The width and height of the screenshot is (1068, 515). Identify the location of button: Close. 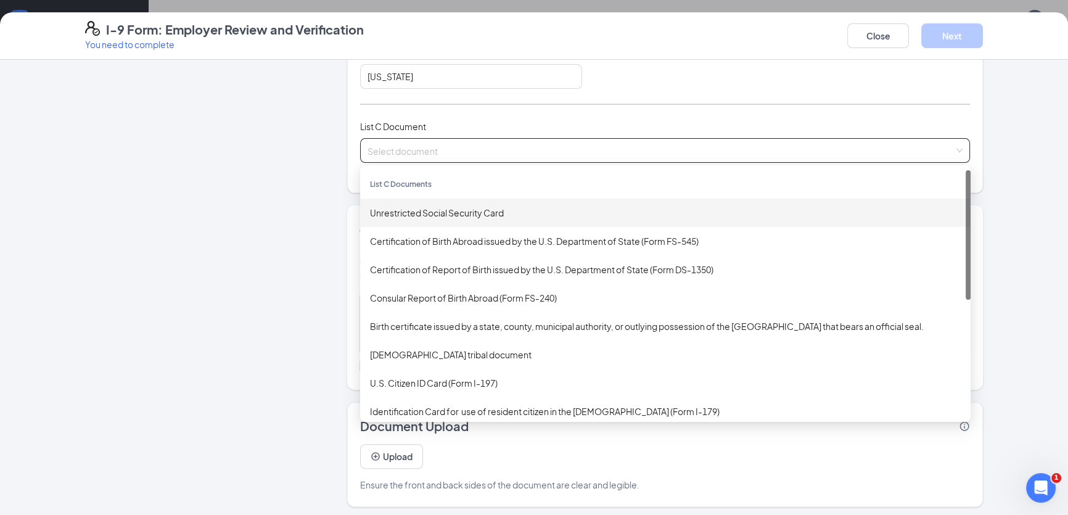
(878, 36).